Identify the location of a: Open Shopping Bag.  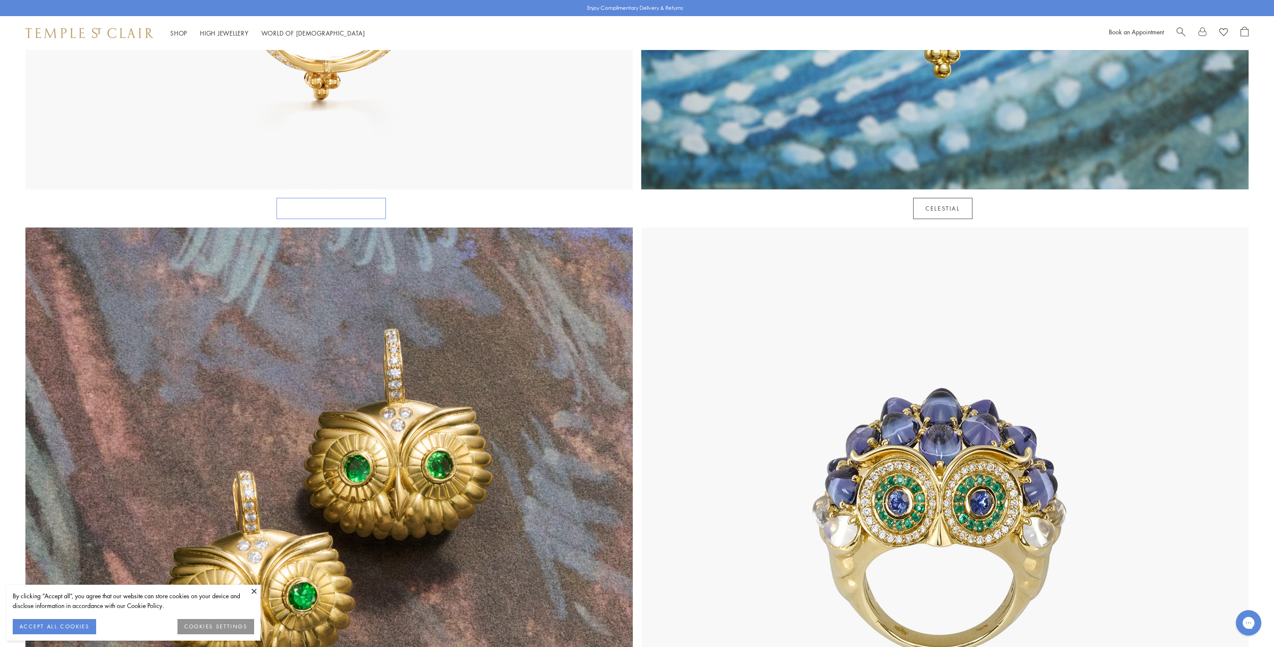
(1245, 33).